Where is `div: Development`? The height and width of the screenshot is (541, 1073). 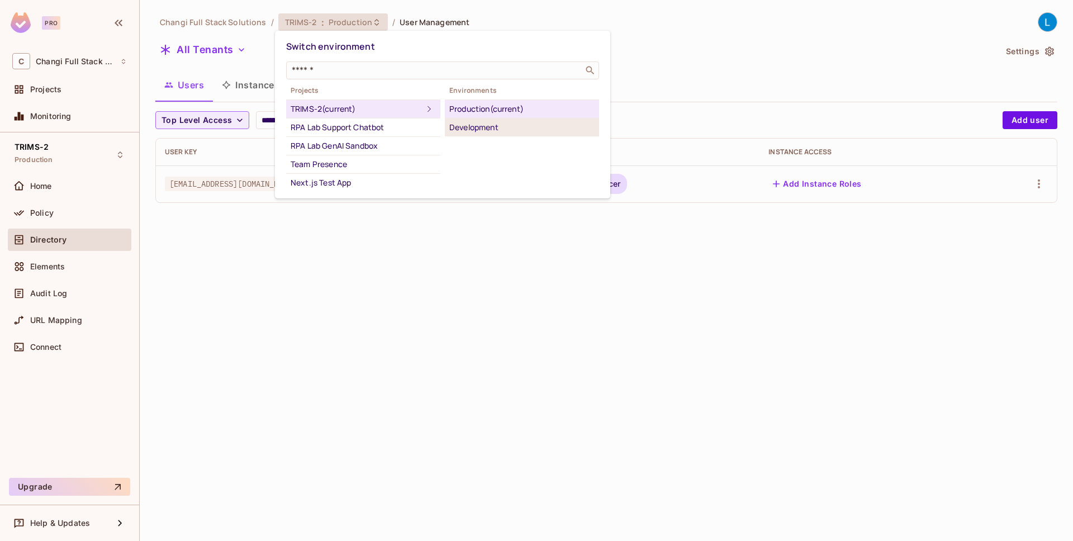
div: Development is located at coordinates (522, 127).